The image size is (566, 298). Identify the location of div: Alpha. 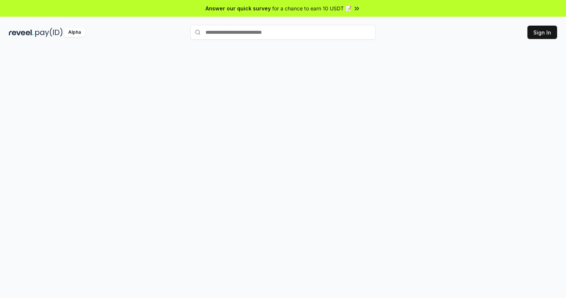
(75, 32).